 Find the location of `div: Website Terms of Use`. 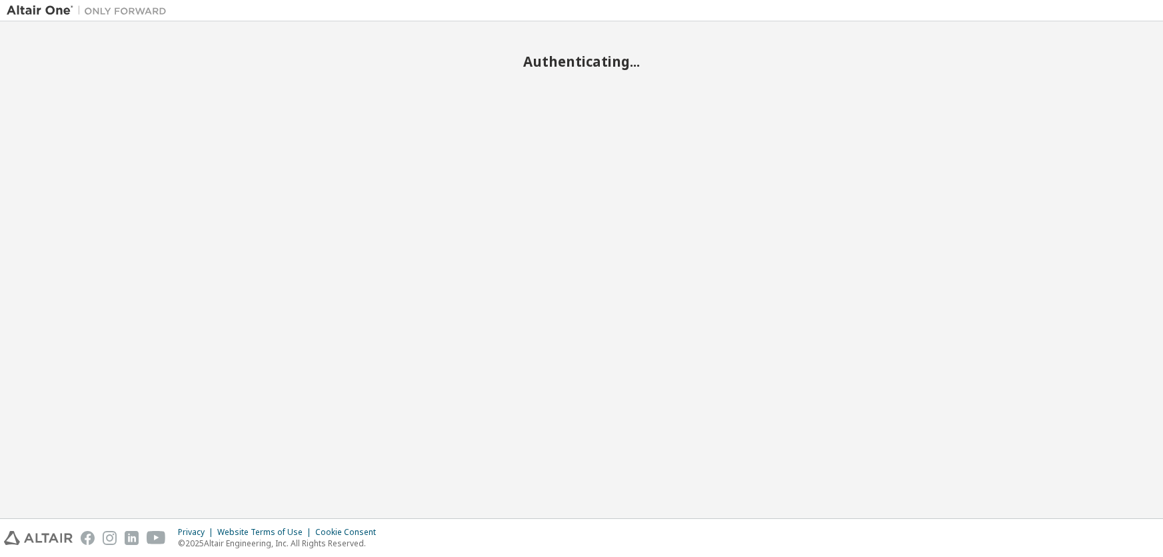

div: Website Terms of Use is located at coordinates (266, 532).